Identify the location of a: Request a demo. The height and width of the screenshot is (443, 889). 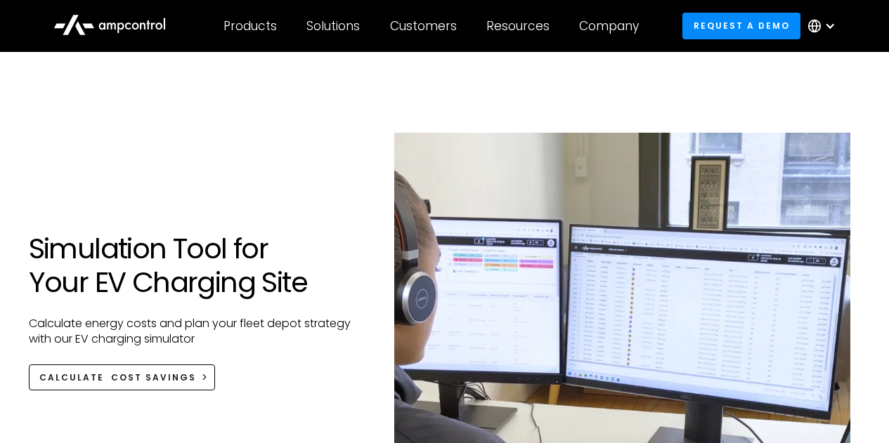
(741, 25).